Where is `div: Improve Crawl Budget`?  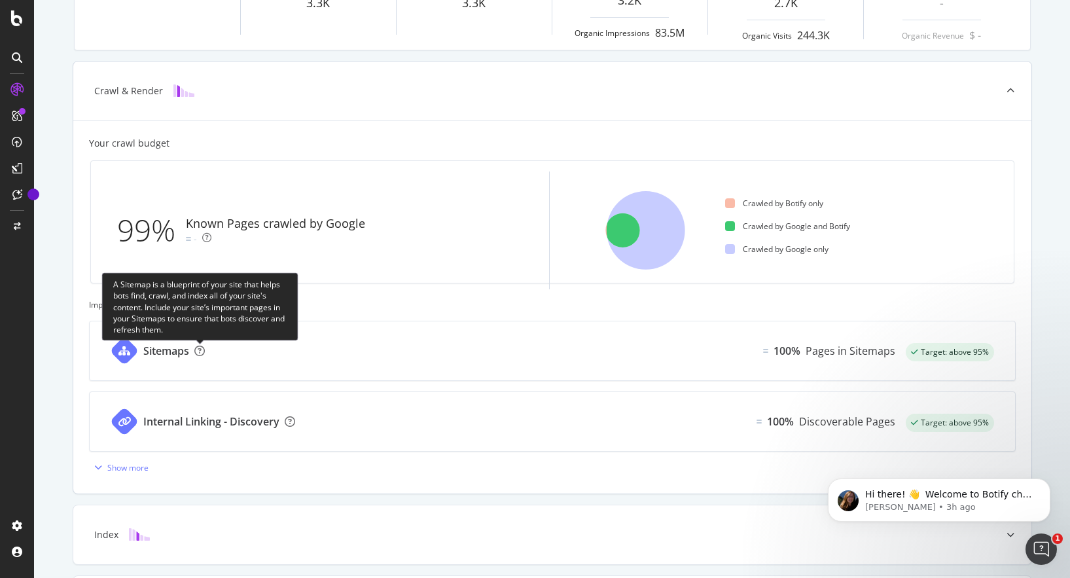 div: Improve Crawl Budget is located at coordinates (552, 304).